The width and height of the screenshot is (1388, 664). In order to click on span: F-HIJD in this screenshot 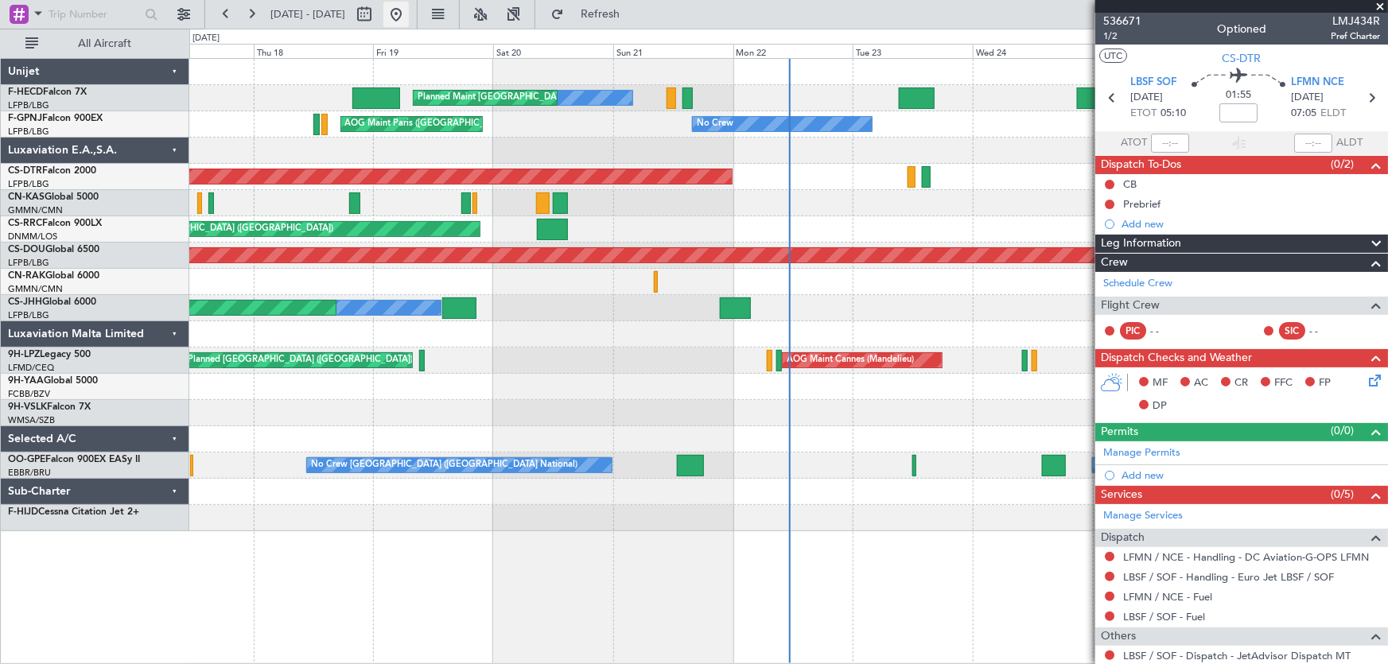, I will do `click(23, 512)`.